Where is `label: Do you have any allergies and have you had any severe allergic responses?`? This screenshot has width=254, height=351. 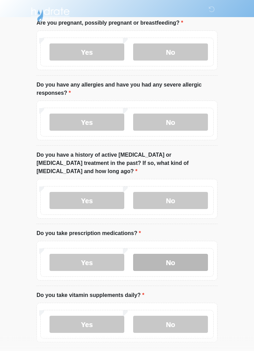
label: Do you have any allergies and have you had any severe allergic responses? is located at coordinates (127, 89).